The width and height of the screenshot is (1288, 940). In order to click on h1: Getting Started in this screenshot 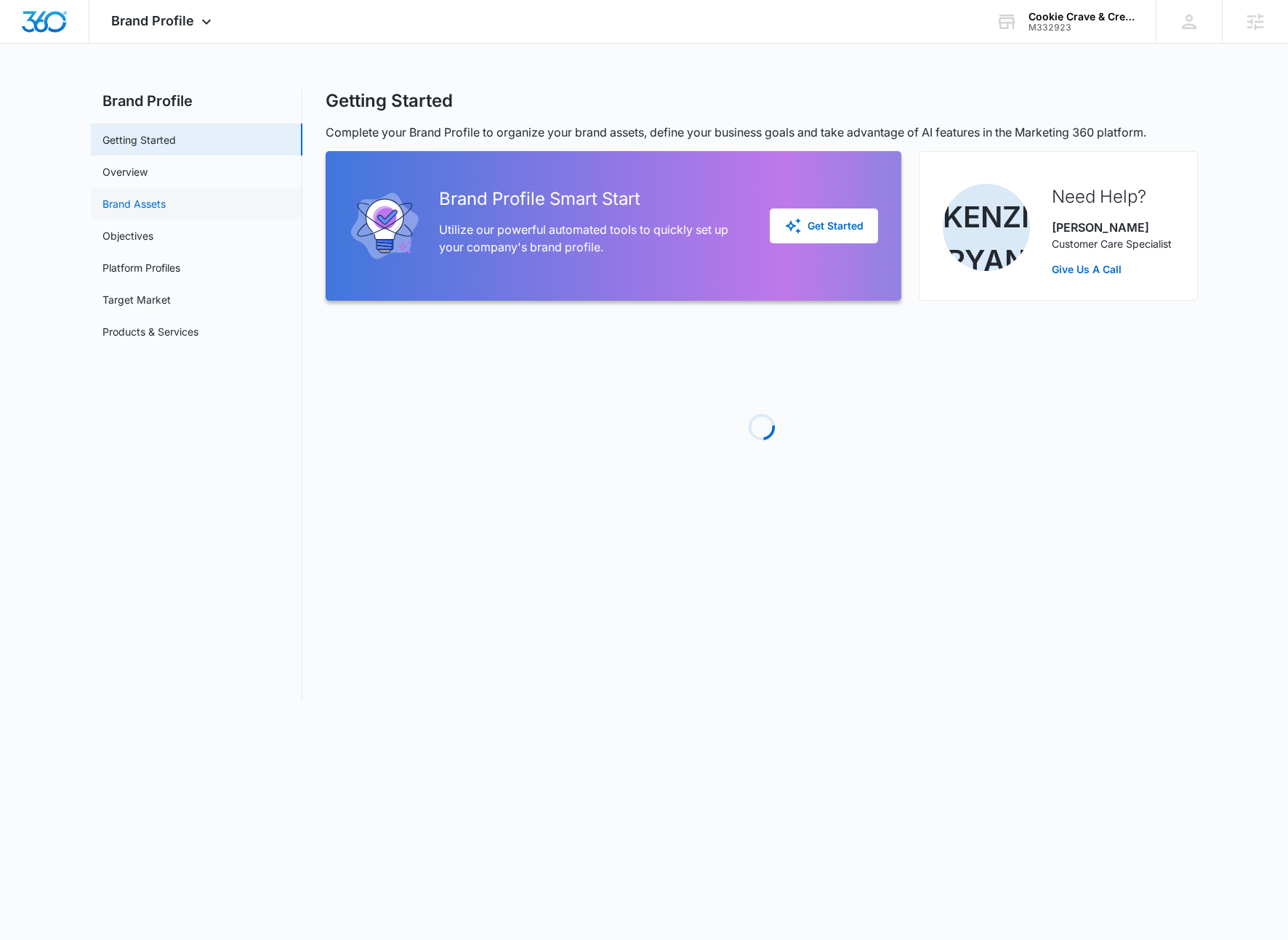, I will do `click(389, 101)`.